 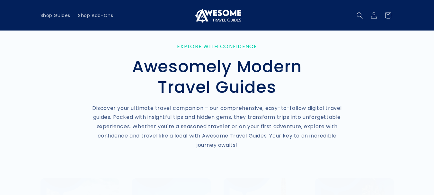 What do you see at coordinates (56, 15) in the screenshot?
I see `a: Shop Guides` at bounding box center [56, 15].